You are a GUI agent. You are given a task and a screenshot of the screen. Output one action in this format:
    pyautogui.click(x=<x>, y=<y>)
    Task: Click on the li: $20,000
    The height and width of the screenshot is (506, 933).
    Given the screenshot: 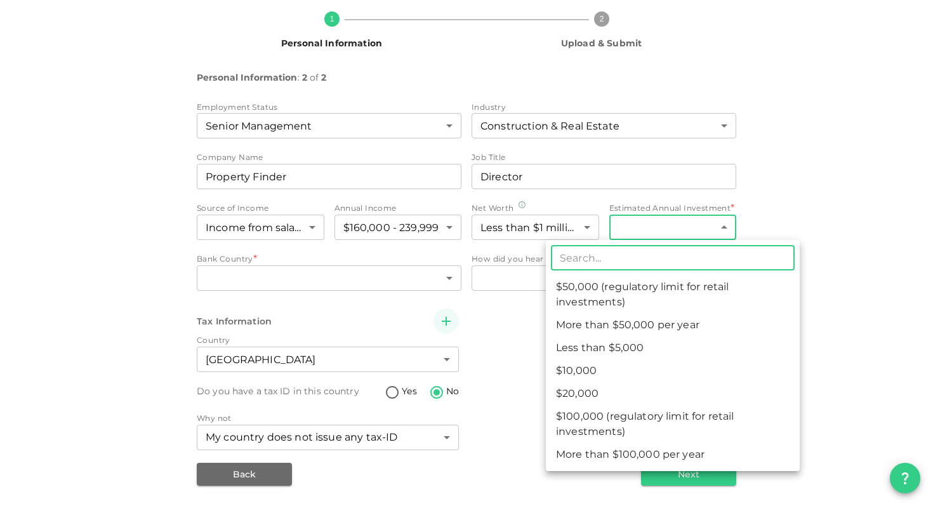 What is the action you would take?
    pyautogui.click(x=672, y=393)
    